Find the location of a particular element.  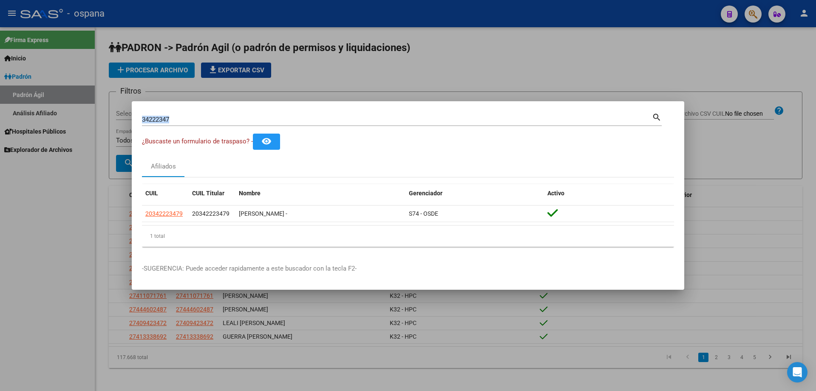

mat-icon: remove_red_eye is located at coordinates (267, 141).